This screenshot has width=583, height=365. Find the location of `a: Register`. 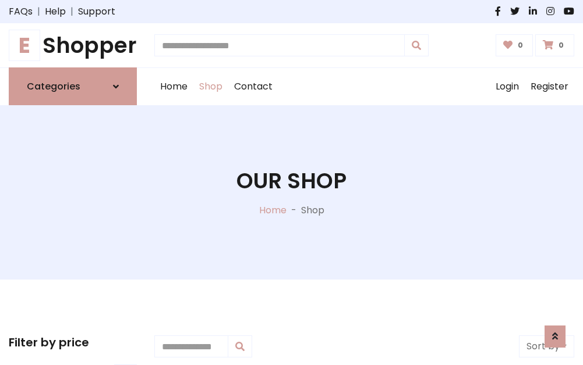

a: Register is located at coordinates (549, 87).